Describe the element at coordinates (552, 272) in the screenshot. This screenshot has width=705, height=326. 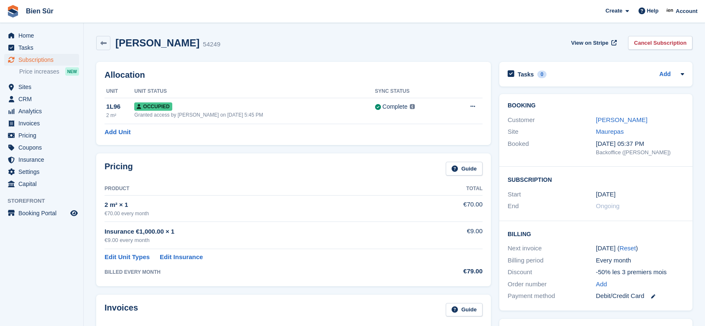
I see `div: Discount` at that location.